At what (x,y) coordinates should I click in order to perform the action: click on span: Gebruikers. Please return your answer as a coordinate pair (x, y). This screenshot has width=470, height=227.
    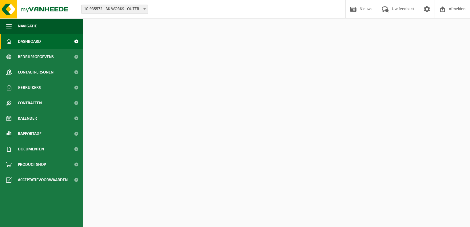
    Looking at the image, I should click on (29, 88).